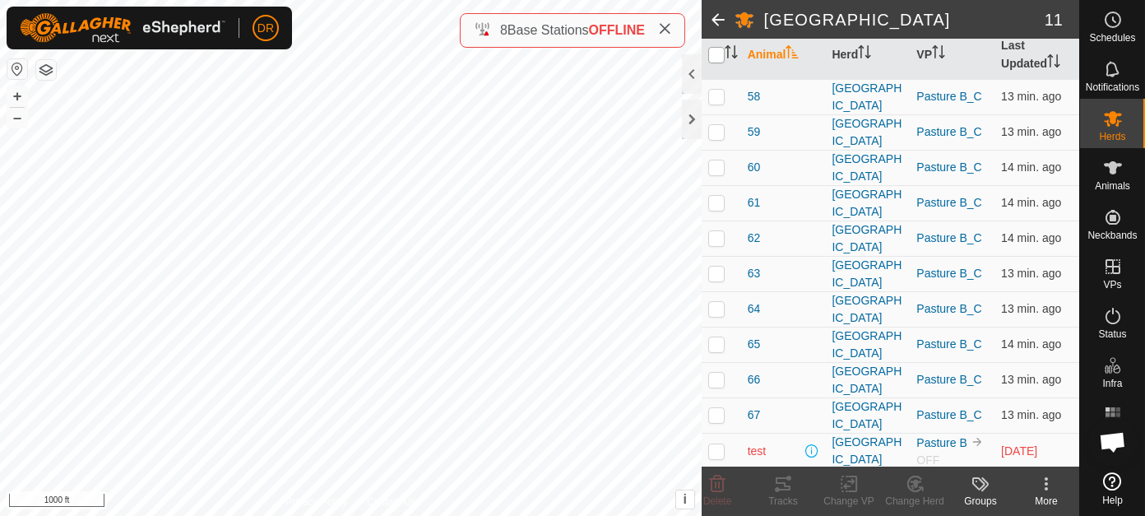 The height and width of the screenshot is (516, 1145). I want to click on div: Change Herd, so click(915, 501).